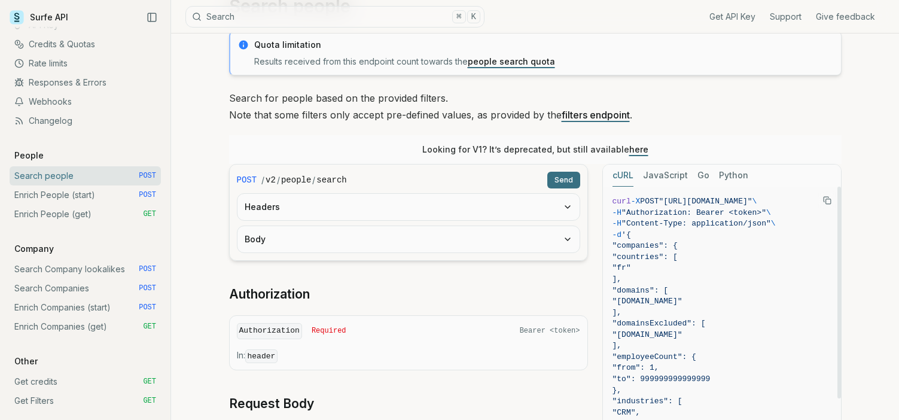 This screenshot has width=899, height=420. I want to click on code: search, so click(332, 180).